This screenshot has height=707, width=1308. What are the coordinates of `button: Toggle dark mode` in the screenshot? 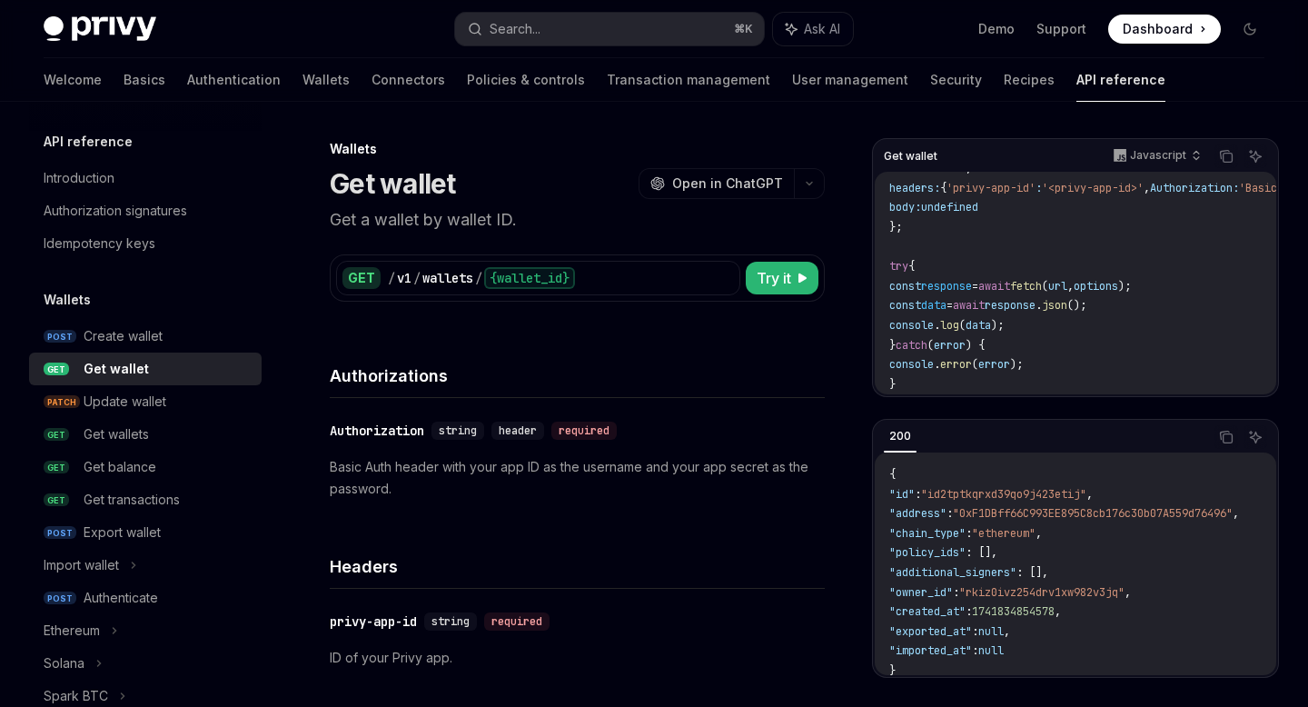 It's located at (1250, 29).